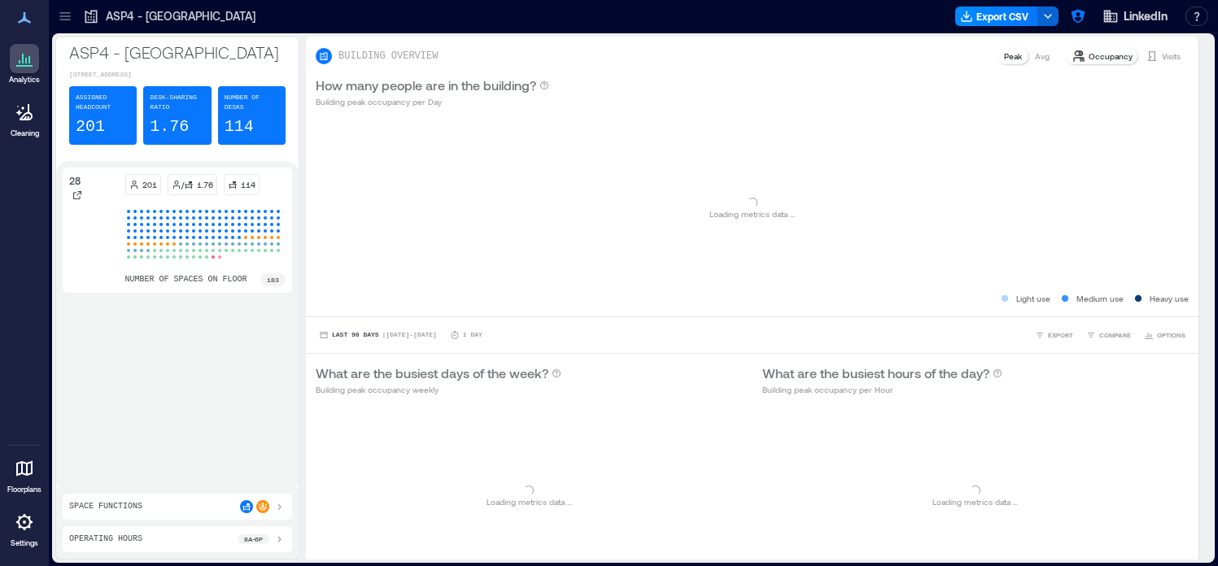 This screenshot has width=1218, height=566. Describe the element at coordinates (996, 16) in the screenshot. I see `button: Export CSV` at that location.